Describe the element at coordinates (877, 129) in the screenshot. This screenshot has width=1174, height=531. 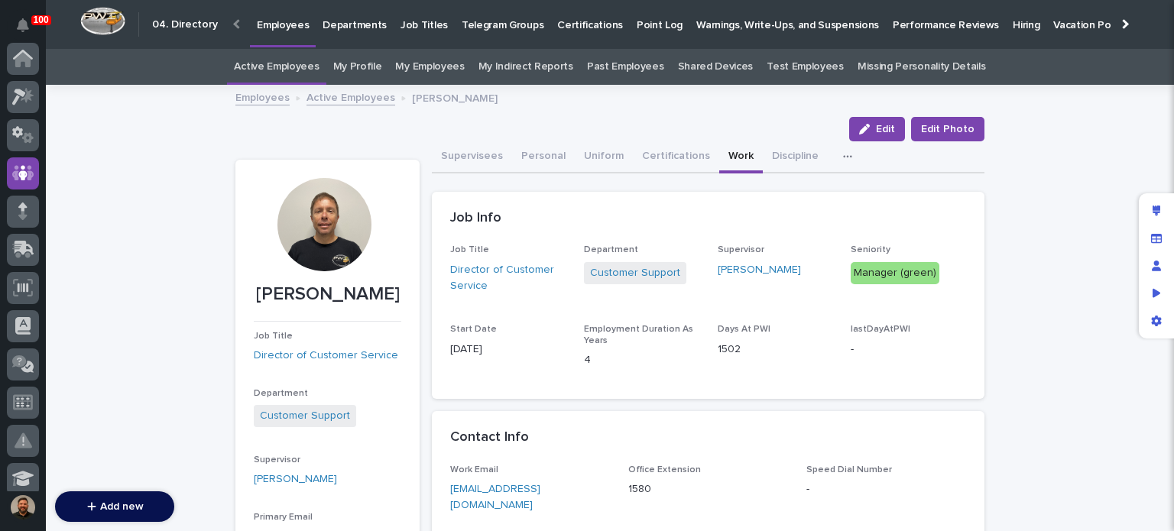
I see `button: Edit` at that location.